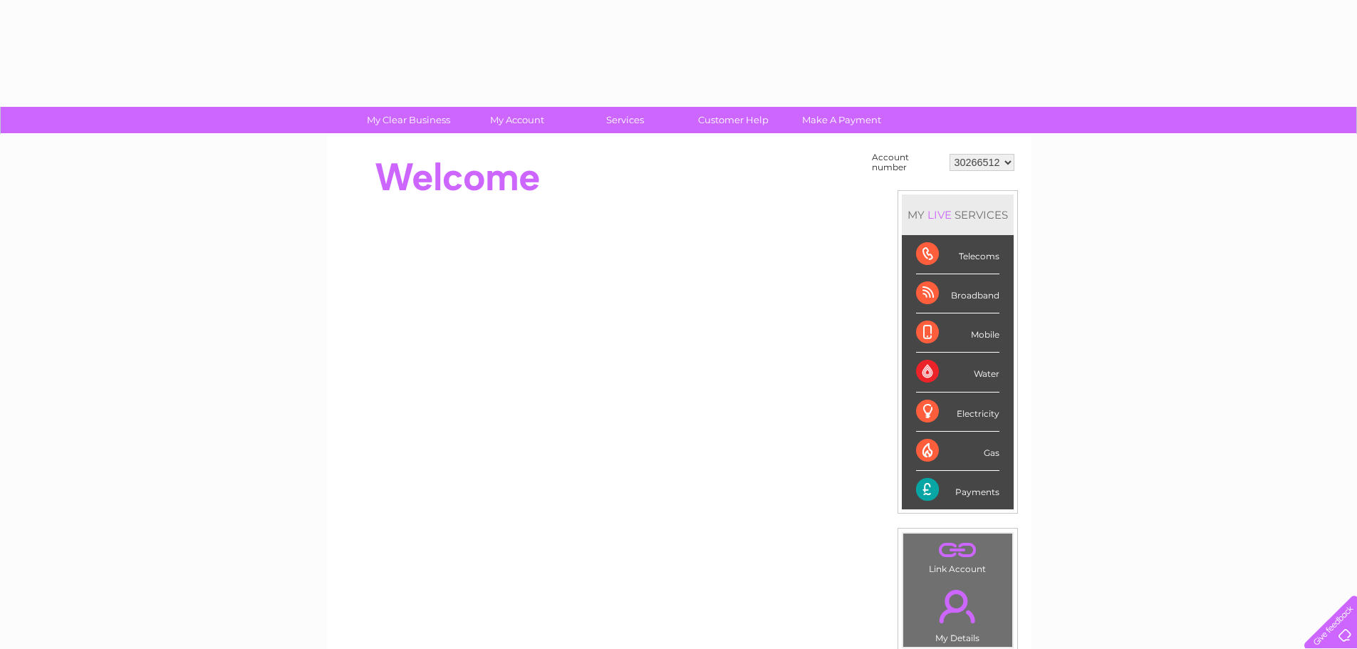 The height and width of the screenshot is (649, 1357). What do you see at coordinates (940, 214) in the screenshot?
I see `div: LIVE` at bounding box center [940, 214].